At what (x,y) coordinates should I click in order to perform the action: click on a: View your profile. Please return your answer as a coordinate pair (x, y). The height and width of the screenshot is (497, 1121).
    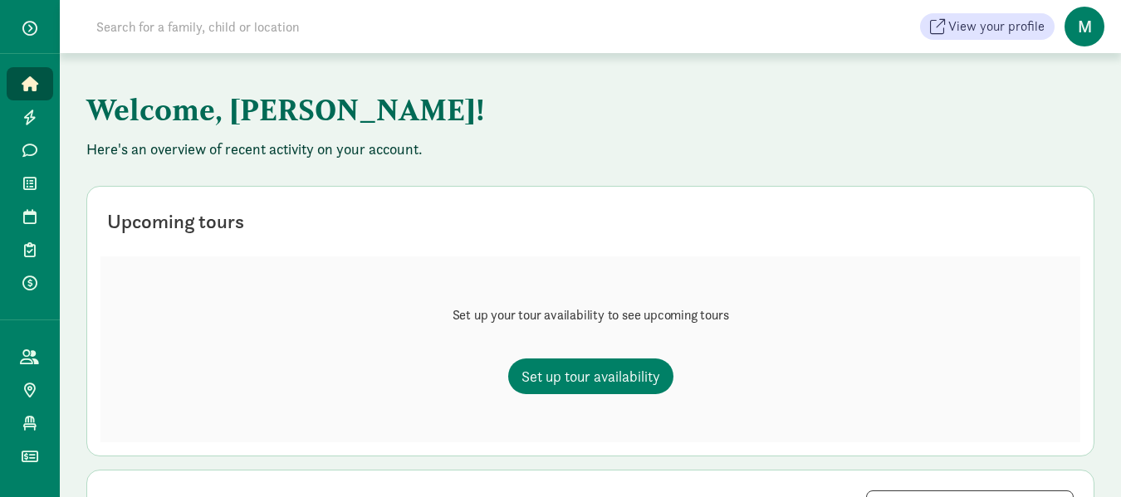
    Looking at the image, I should click on (987, 27).